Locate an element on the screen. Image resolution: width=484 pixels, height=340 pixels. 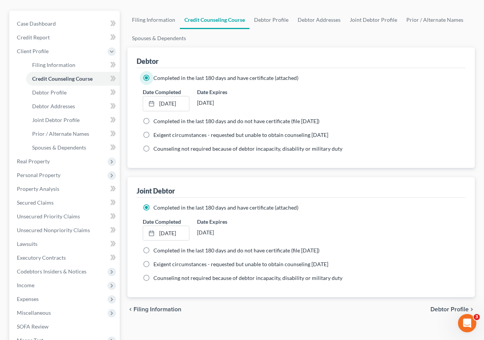
span: Lawsuits is located at coordinates (27, 244).